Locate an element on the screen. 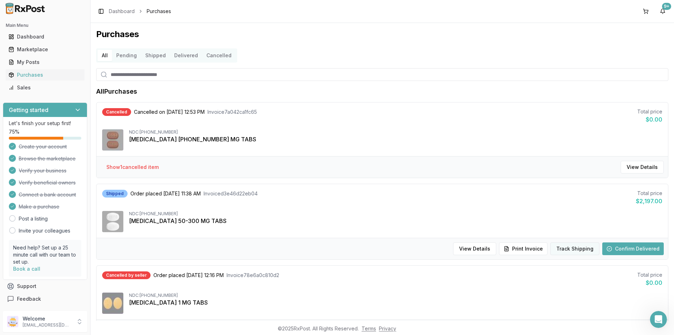 The height and width of the screenshot is (335, 674). img: User avatar is located at coordinates (13, 322).